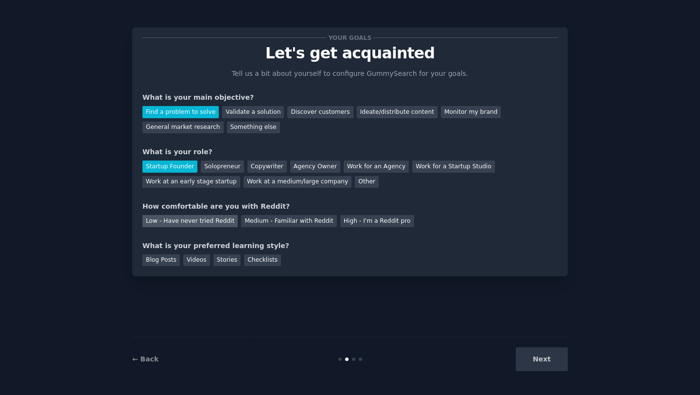  Describe the element at coordinates (350, 206) in the screenshot. I see `div: How comfortable are you with Reddit?` at that location.